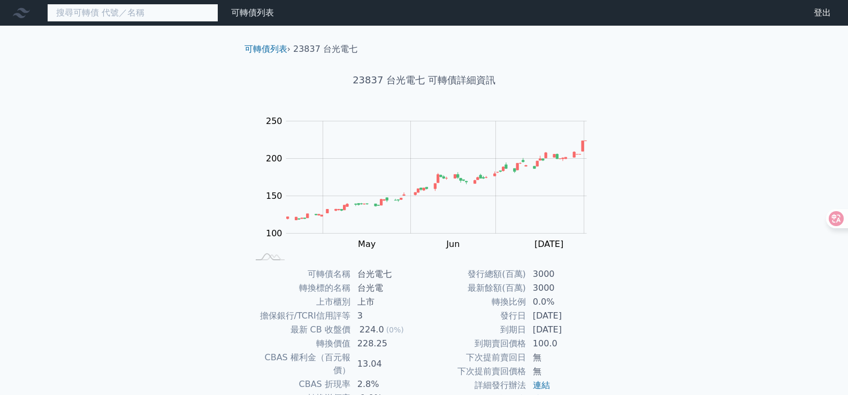  What do you see at coordinates (366, 244) in the screenshot?
I see `tspan: May` at bounding box center [366, 244].